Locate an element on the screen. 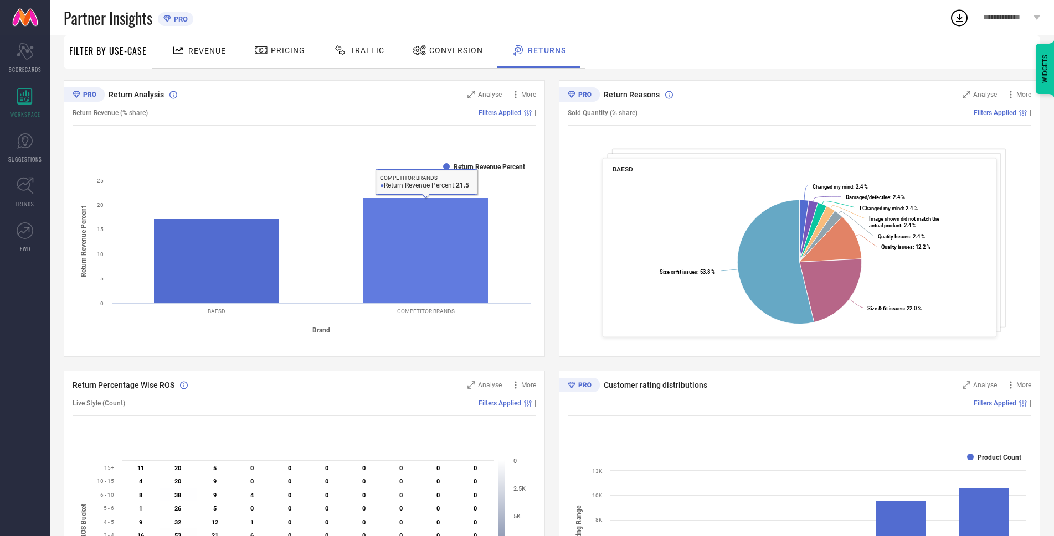 Image resolution: width=1054 pixels, height=536 pixels. text: 13K is located at coordinates (597, 471).